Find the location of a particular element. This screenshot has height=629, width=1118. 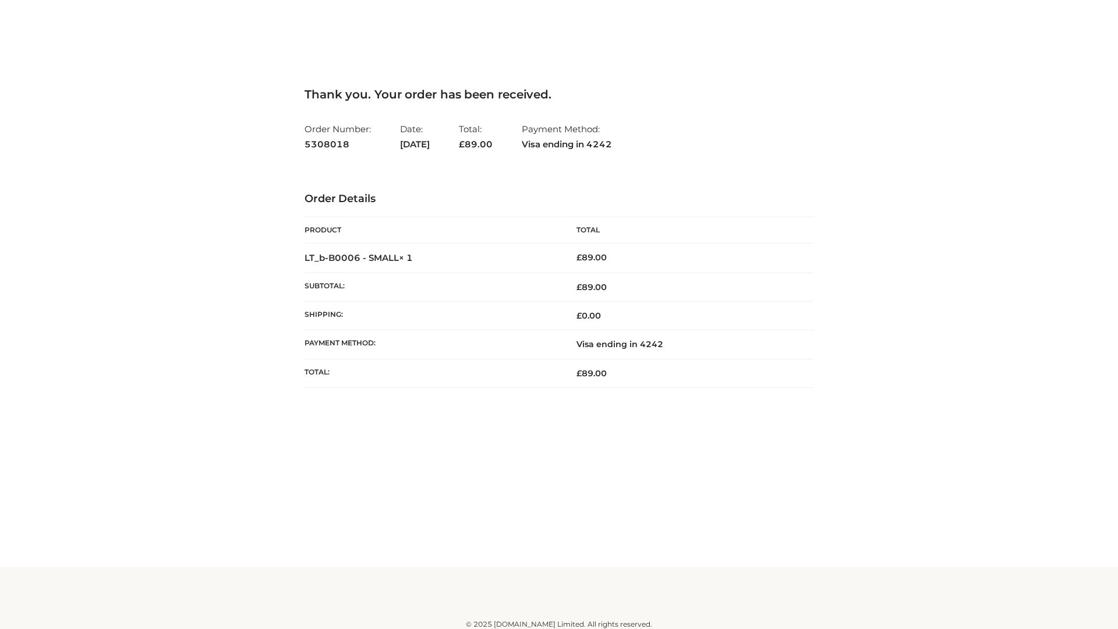

strong: 5308018 is located at coordinates (338, 144).